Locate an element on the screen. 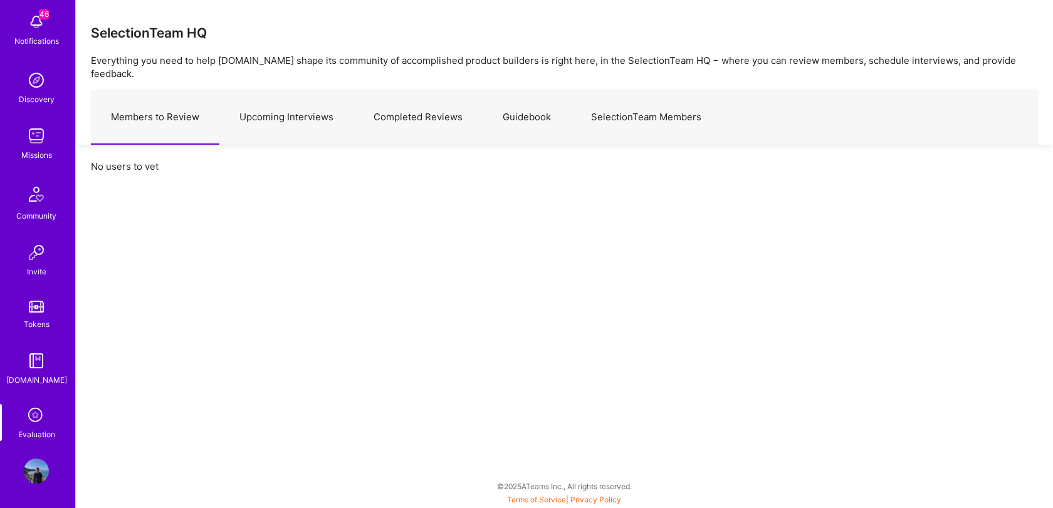 This screenshot has width=1053, height=508. div: Notifications is located at coordinates (36, 41).